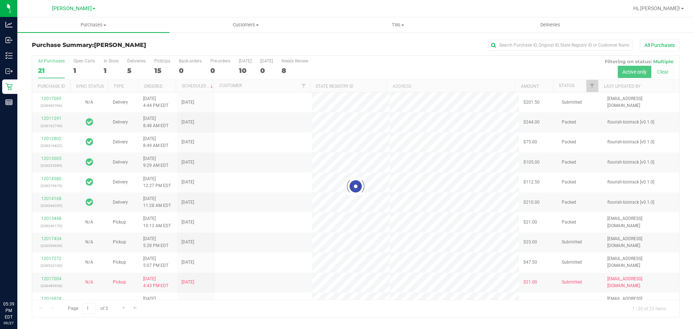 Image resolution: width=694 pixels, height=329 pixels. What do you see at coordinates (550, 25) in the screenshot?
I see `a: Deliveries` at bounding box center [550, 25].